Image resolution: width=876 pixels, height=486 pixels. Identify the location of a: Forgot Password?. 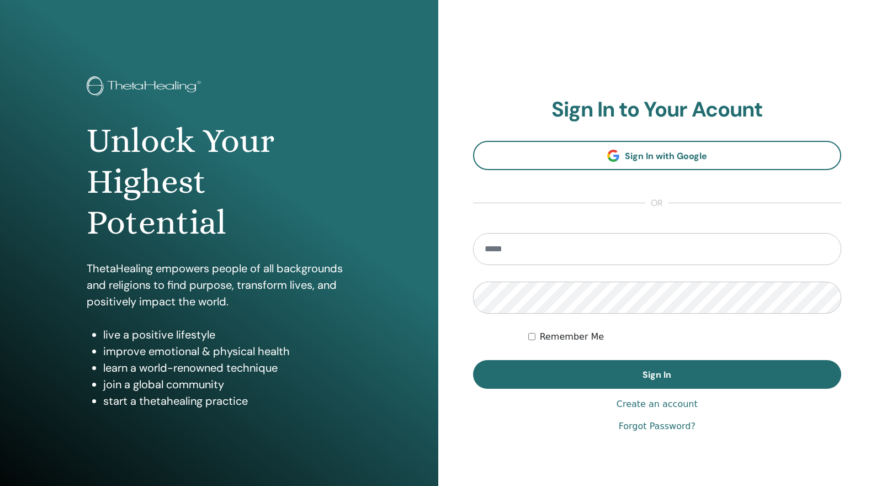
(657, 426).